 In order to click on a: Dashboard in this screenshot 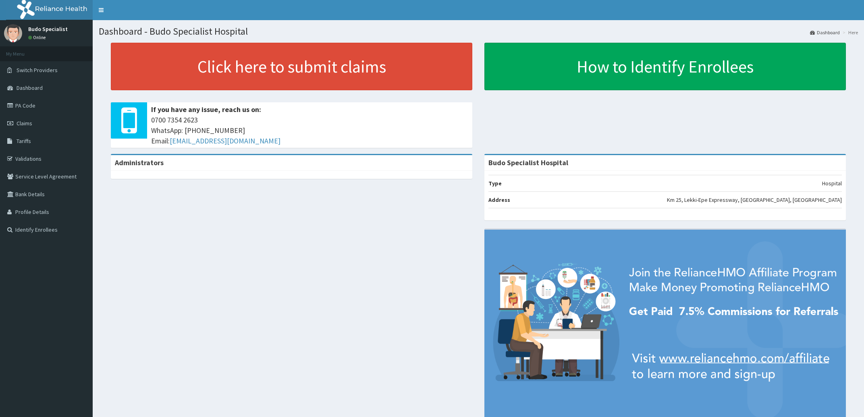, I will do `click(825, 32)`.